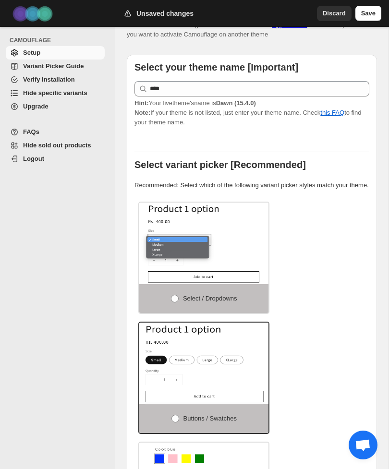 The height and width of the screenshot is (469, 389). I want to click on span: Save, so click(368, 13).